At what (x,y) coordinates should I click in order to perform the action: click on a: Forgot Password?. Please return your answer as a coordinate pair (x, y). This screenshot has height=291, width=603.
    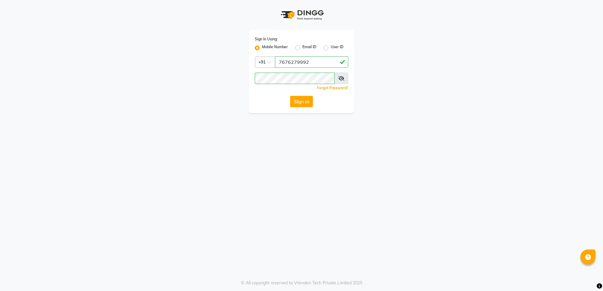
    Looking at the image, I should click on (332, 88).